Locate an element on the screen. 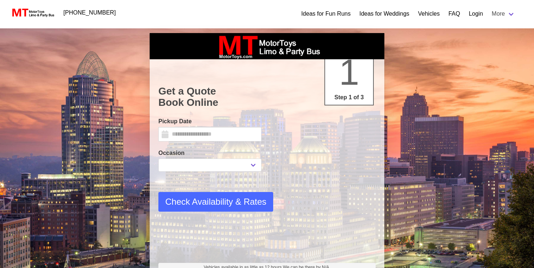 This screenshot has width=534, height=268. a: Ideas for Weddings is located at coordinates (384, 14).